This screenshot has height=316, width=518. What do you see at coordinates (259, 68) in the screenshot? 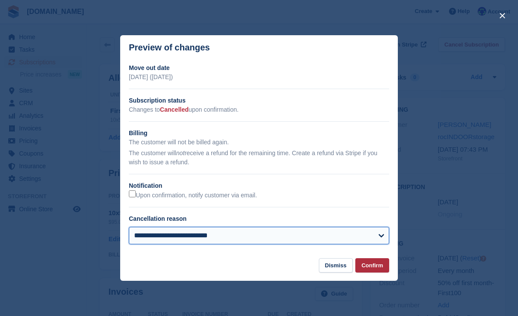
I see `h2: Move out date` at bounding box center [259, 68].